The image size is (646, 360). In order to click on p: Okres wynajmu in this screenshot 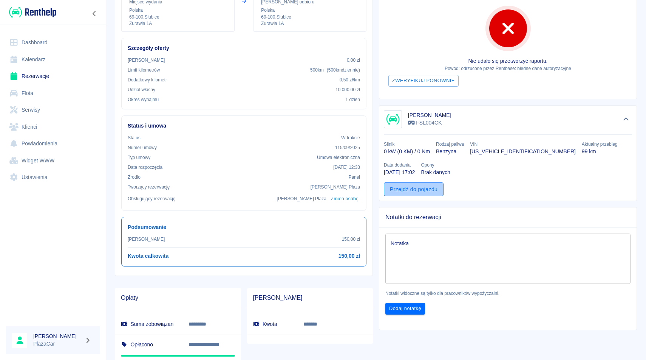, I will do `click(143, 99)`.